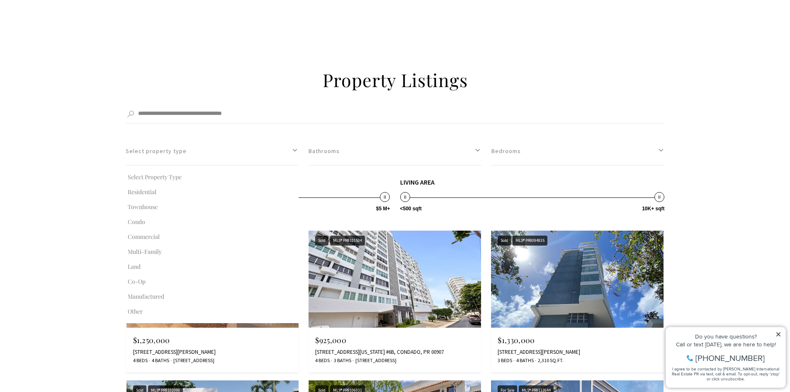 The image size is (790, 392). What do you see at coordinates (505, 360) in the screenshot?
I see `span: 3 Beds` at bounding box center [505, 360].